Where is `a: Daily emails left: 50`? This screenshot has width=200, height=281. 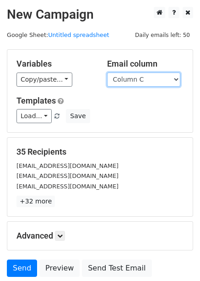 a: Daily emails left: 50 is located at coordinates (162, 35).